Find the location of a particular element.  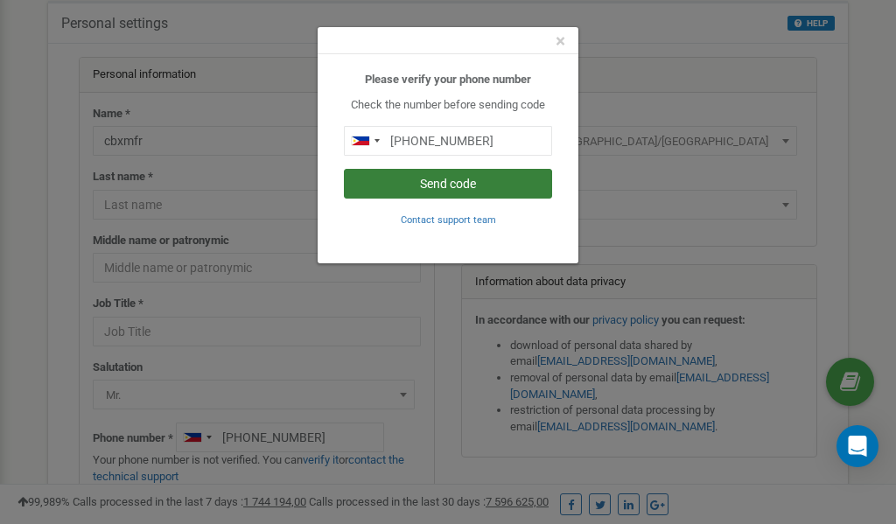

div: Telephone country code is located at coordinates (365, 141).